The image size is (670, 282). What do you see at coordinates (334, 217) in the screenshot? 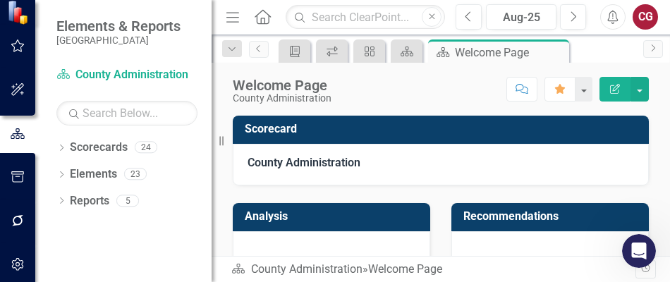
I see `h3: Analysis` at bounding box center [334, 217].